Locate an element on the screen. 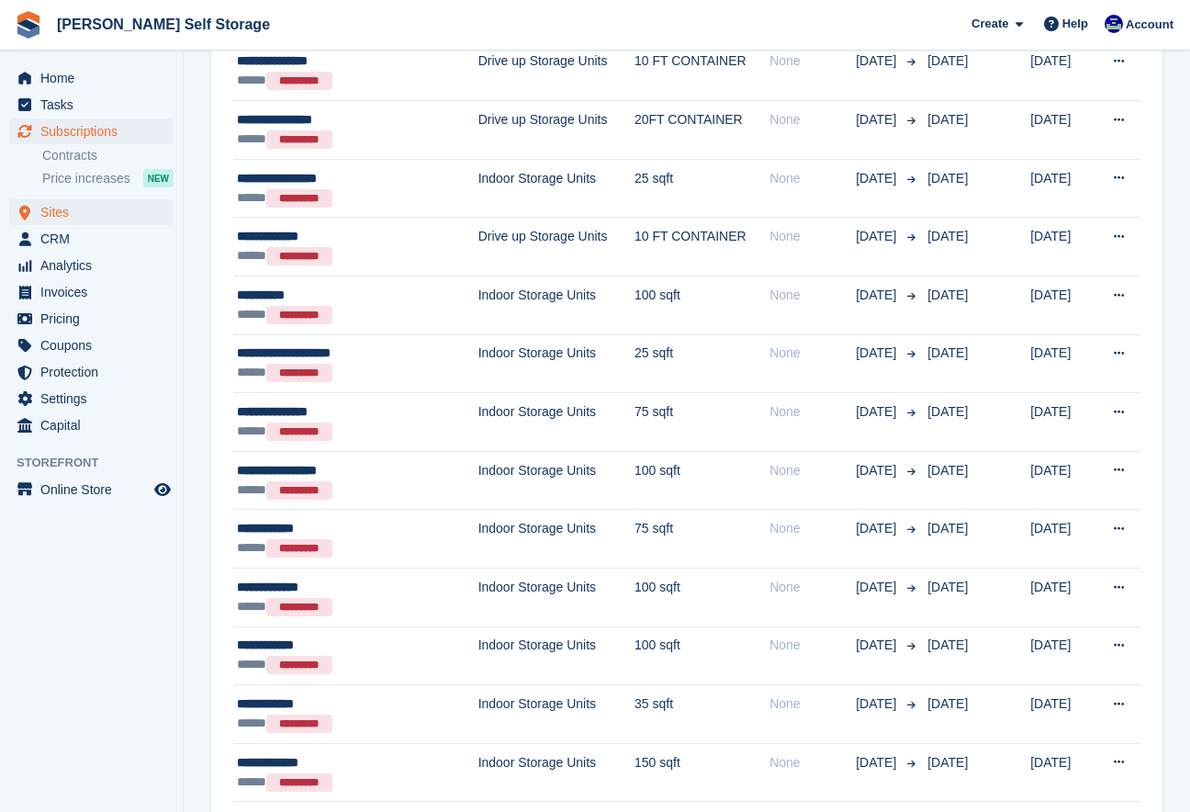  td: 20FT CONTAINER is located at coordinates (702, 130).